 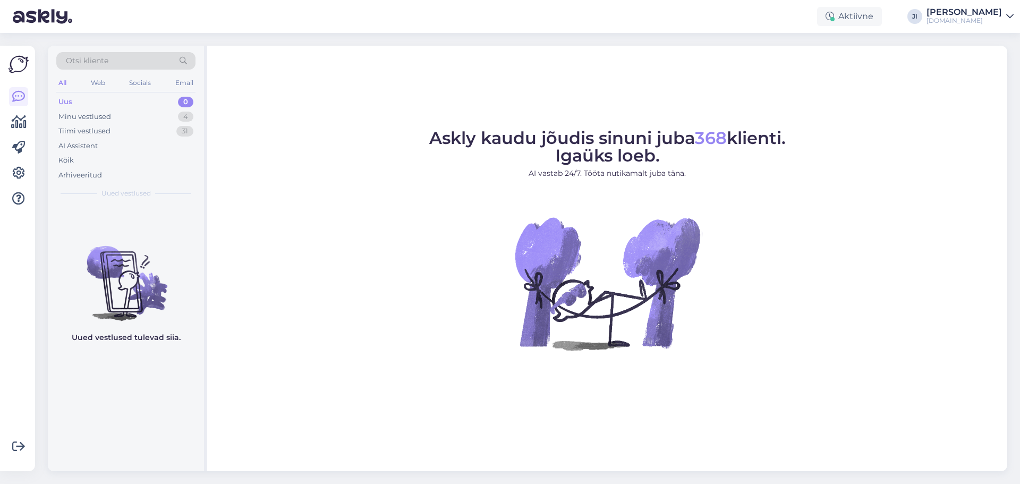 What do you see at coordinates (84, 117) in the screenshot?
I see `div: Minu vestlused` at bounding box center [84, 117].